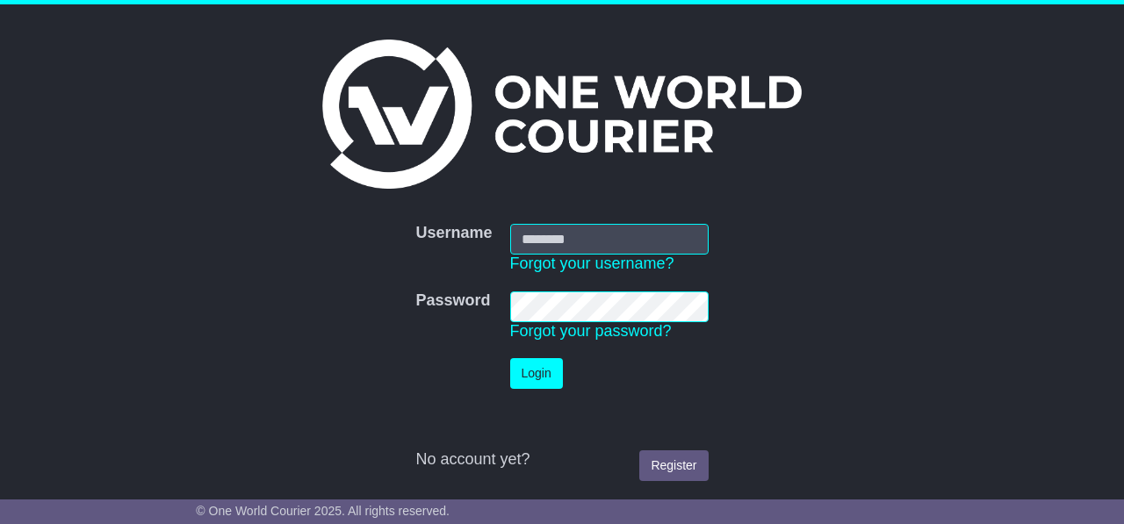  What do you see at coordinates (591, 331) in the screenshot?
I see `a: Forgot your password?` at bounding box center [591, 331].